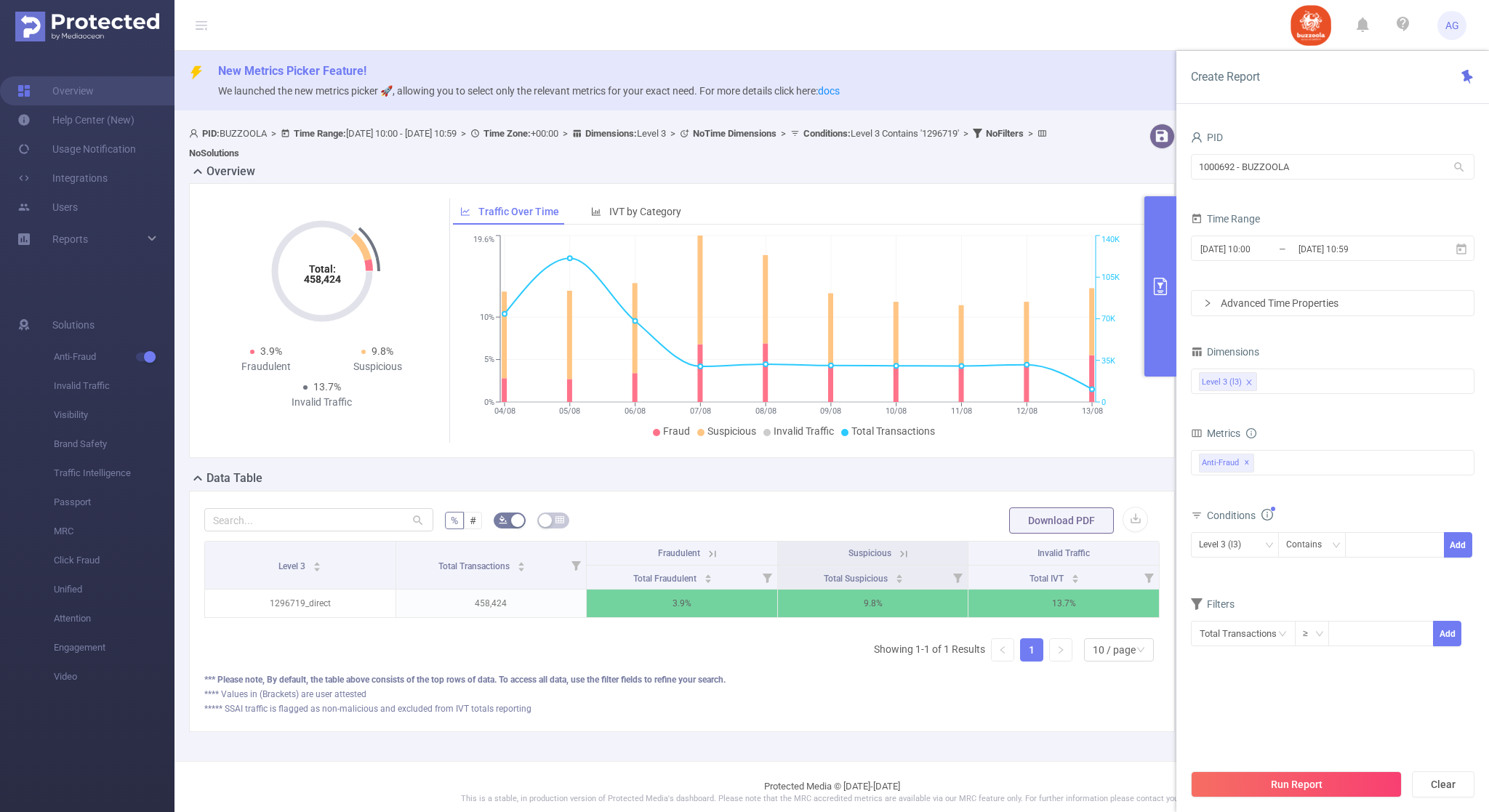 The image size is (1489, 812). I want to click on tspan: 09/08, so click(830, 410).